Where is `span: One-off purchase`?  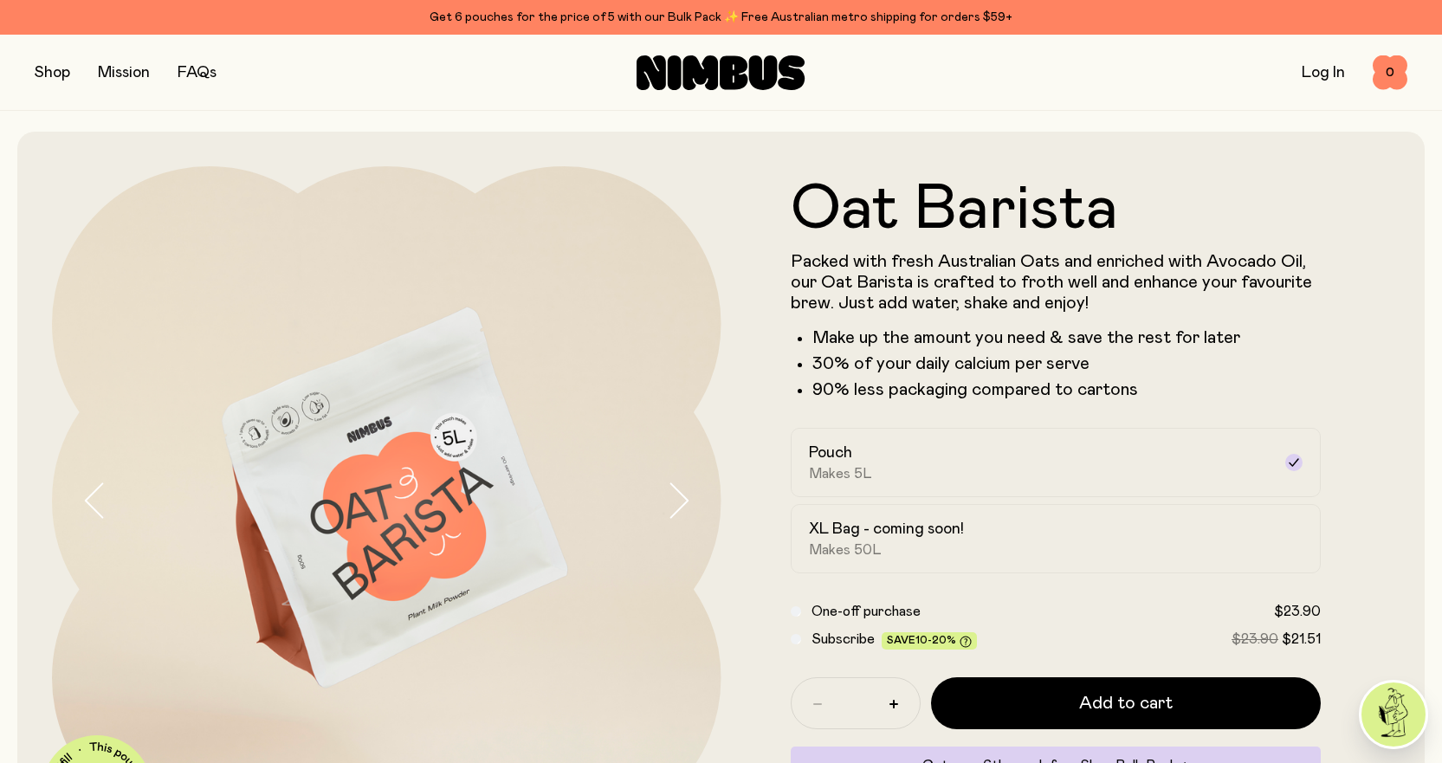
span: One-off purchase is located at coordinates (866, 612).